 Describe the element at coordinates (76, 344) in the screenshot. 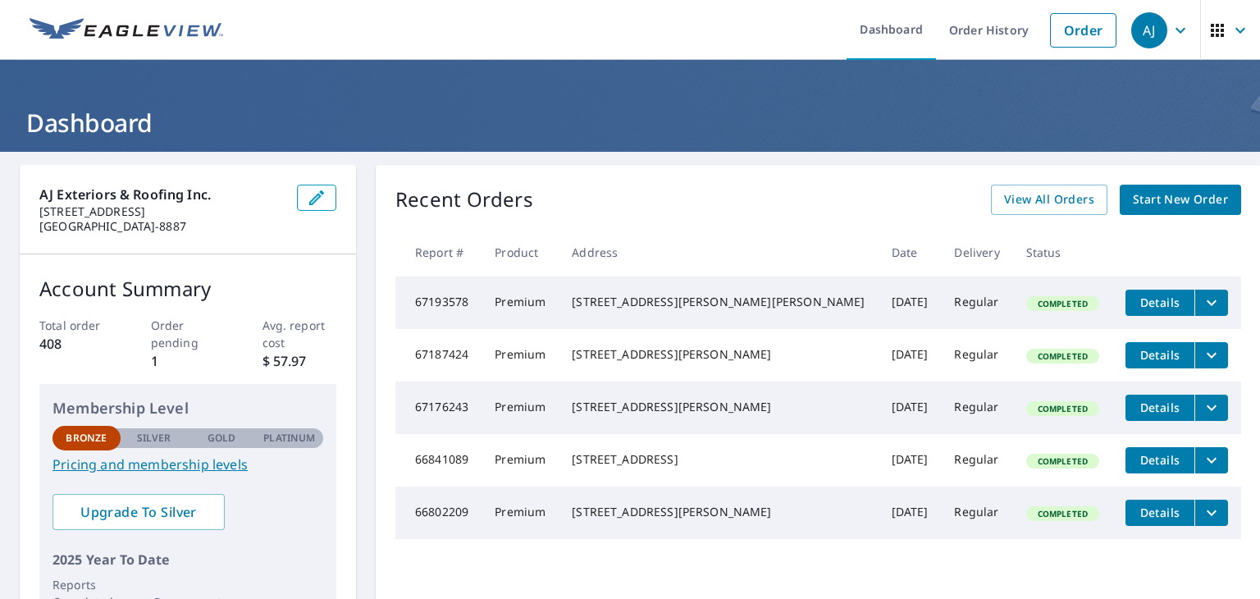

I see `p: 408` at that location.